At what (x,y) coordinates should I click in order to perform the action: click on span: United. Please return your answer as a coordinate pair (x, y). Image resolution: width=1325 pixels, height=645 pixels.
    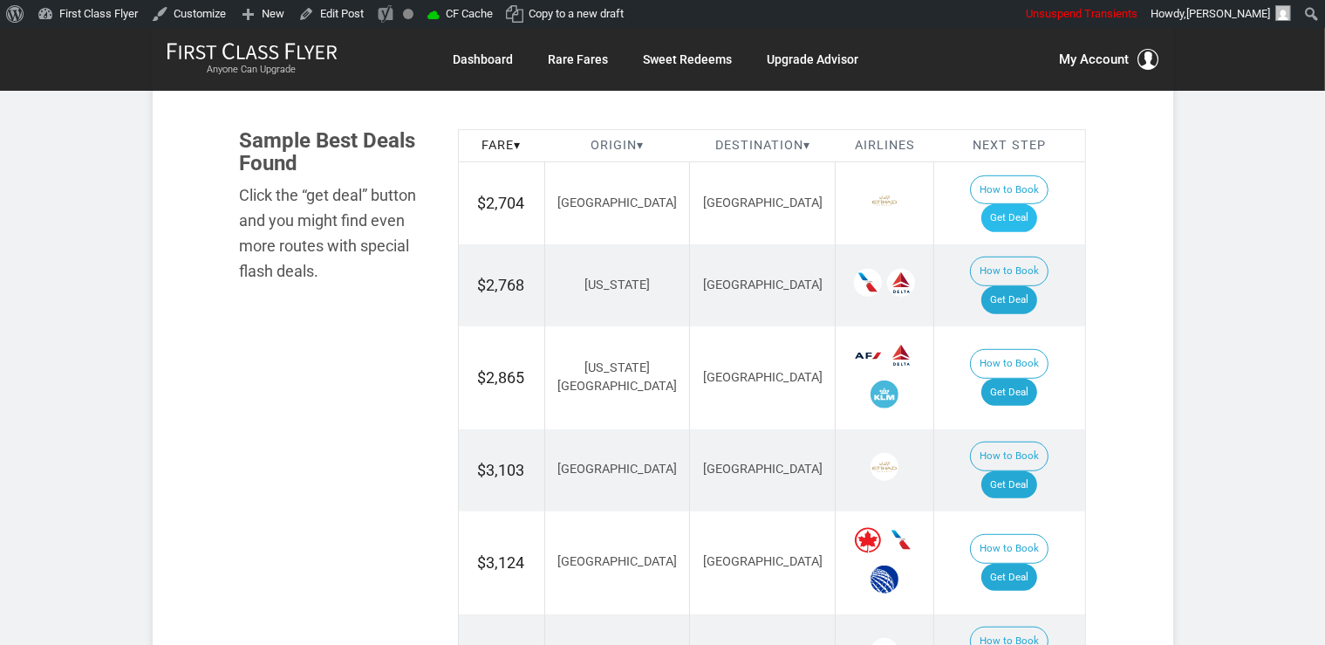
    Looking at the image, I should click on (884, 579).